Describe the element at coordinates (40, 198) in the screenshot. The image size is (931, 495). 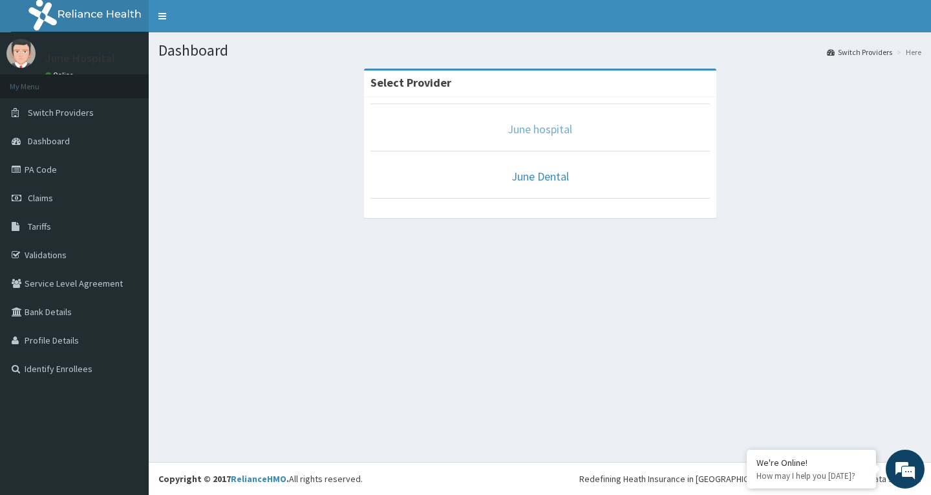
I see `span: Claims` at that location.